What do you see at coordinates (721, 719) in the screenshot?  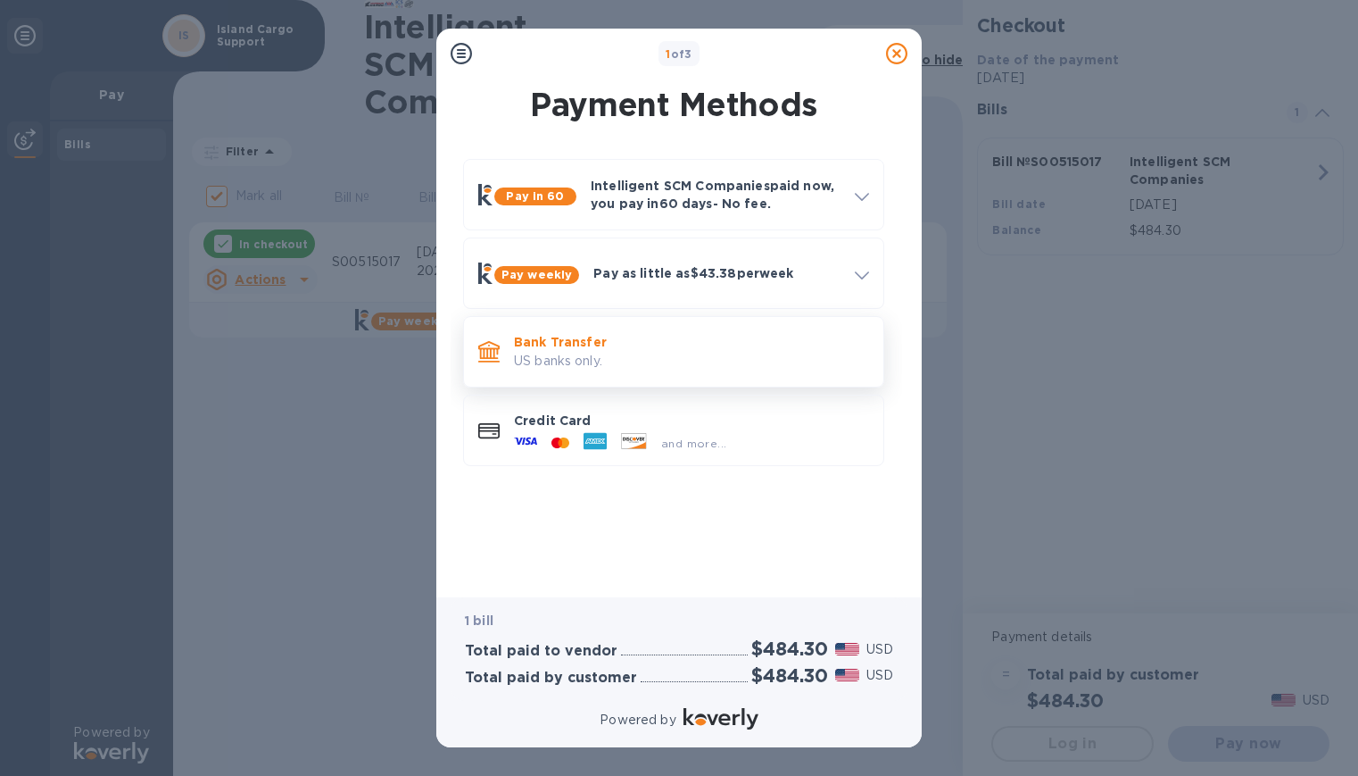 I see `img: Logo` at bounding box center [721, 719].